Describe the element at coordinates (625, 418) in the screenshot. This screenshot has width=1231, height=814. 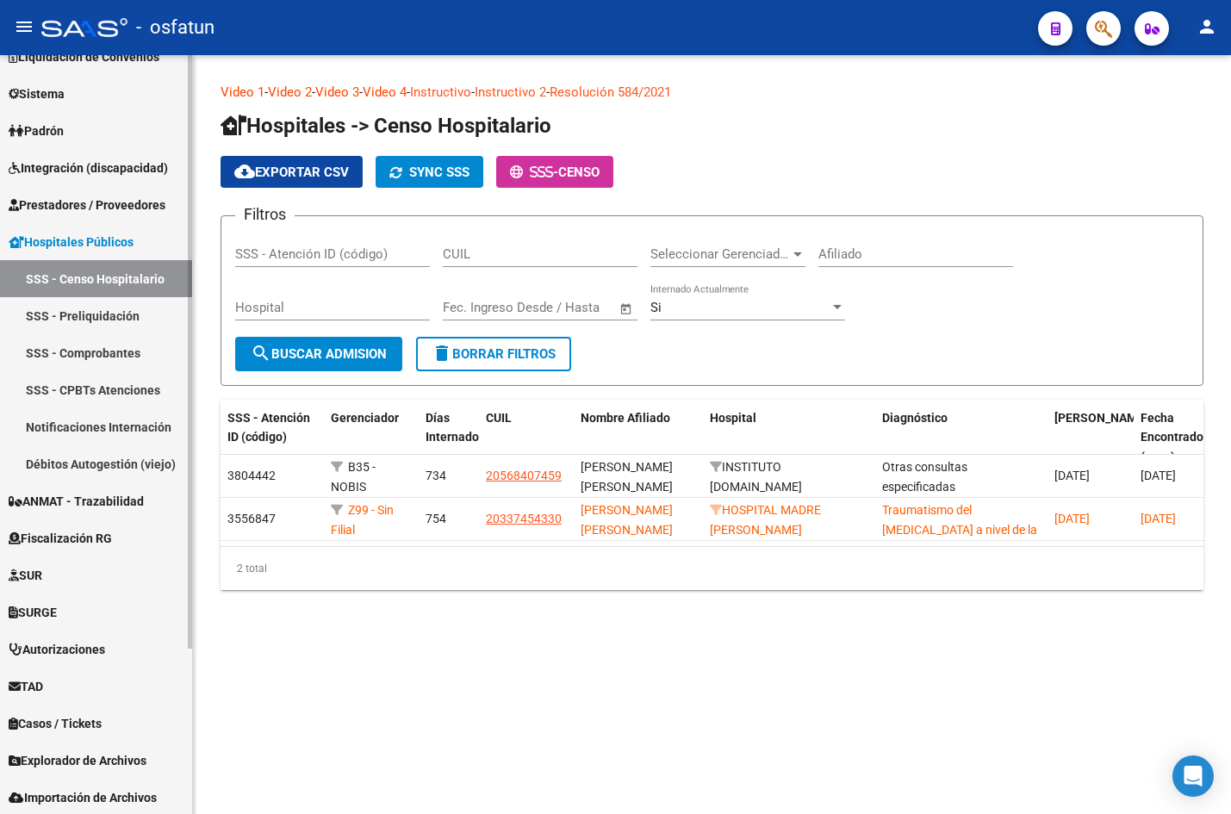
I see `span: Nombre Afiliado` at that location.